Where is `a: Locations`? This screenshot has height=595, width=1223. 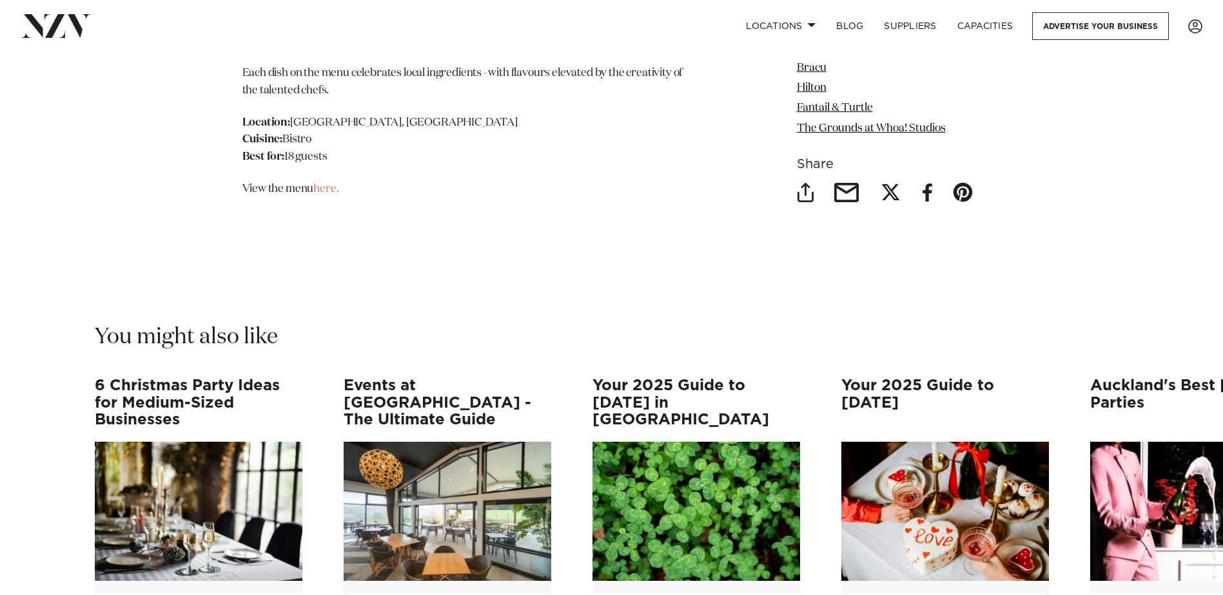 a: Locations is located at coordinates (780, 26).